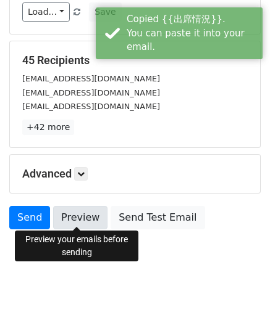  What do you see at coordinates (46, 12) in the screenshot?
I see `a: Load...` at bounding box center [46, 12].